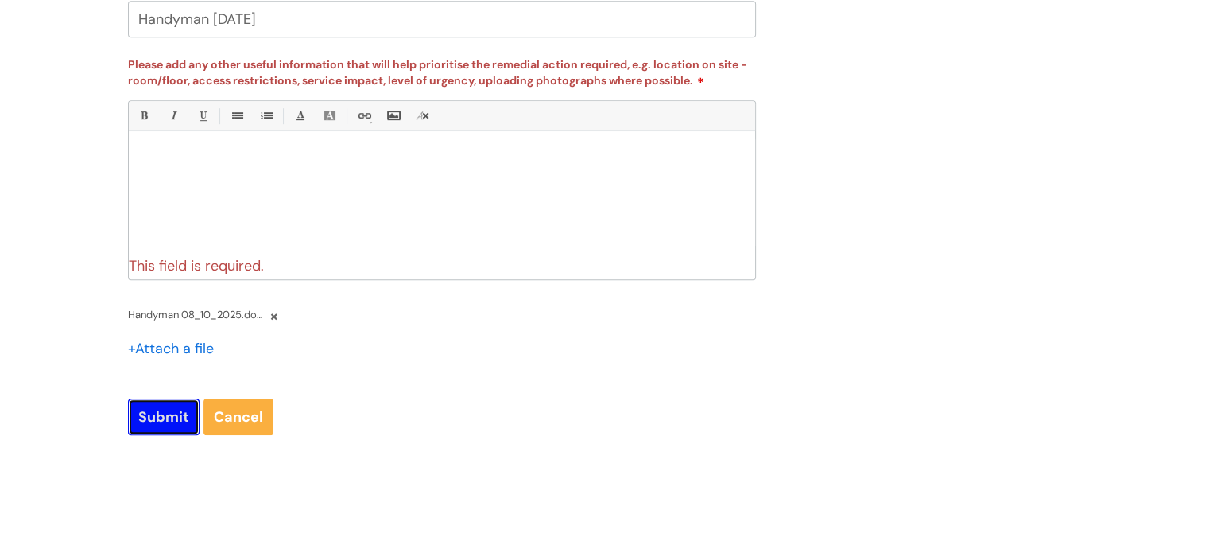  Describe the element at coordinates (239, 417) in the screenshot. I see `a: Cancel` at that location.